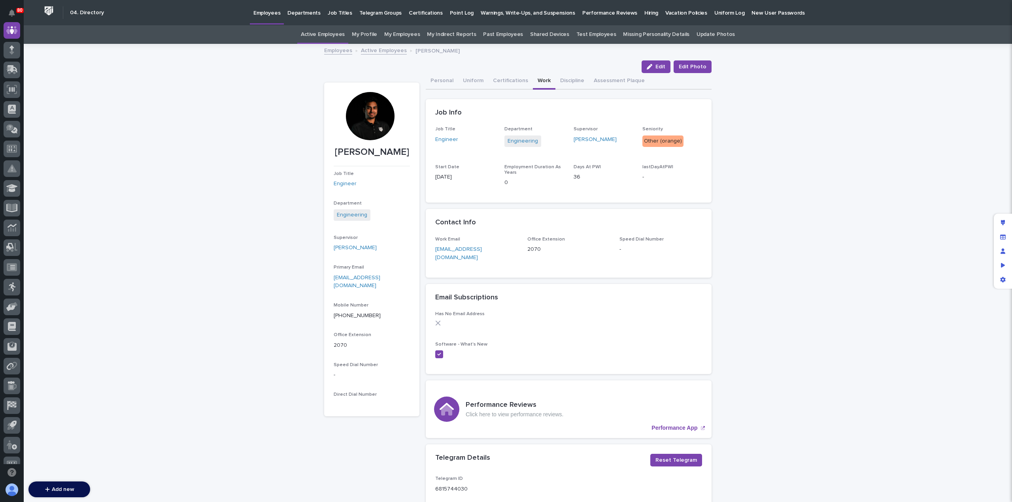 This screenshot has width=1012, height=502. I want to click on div: Manage fields and data, so click(1002, 237).